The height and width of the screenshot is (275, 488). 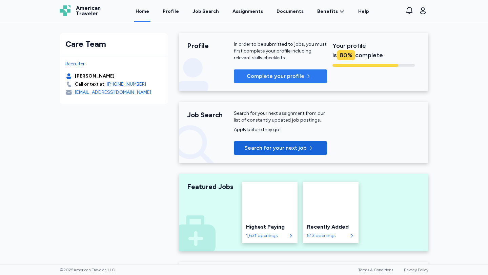 What do you see at coordinates (142, 11) in the screenshot?
I see `a: Home` at bounding box center [142, 11].